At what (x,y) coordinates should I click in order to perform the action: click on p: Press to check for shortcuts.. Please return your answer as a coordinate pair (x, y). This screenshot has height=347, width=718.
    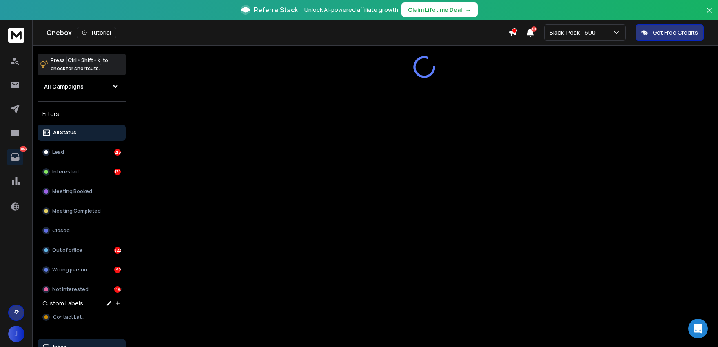
    Looking at the image, I should click on (79, 64).